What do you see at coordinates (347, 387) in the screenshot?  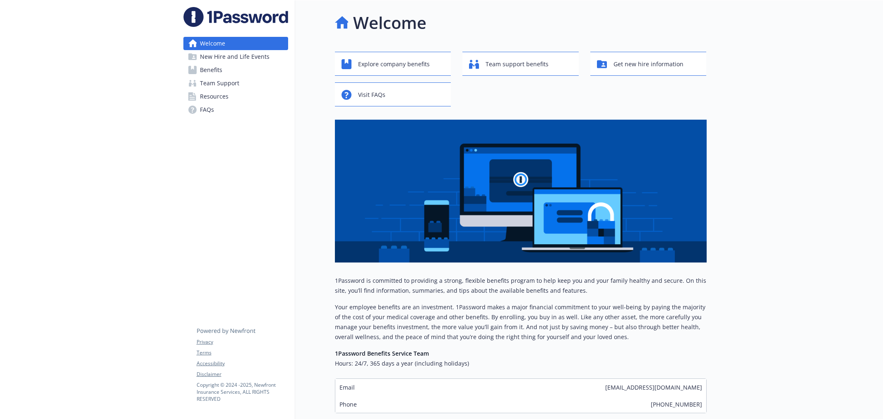 I see `span: Email` at bounding box center [347, 387].